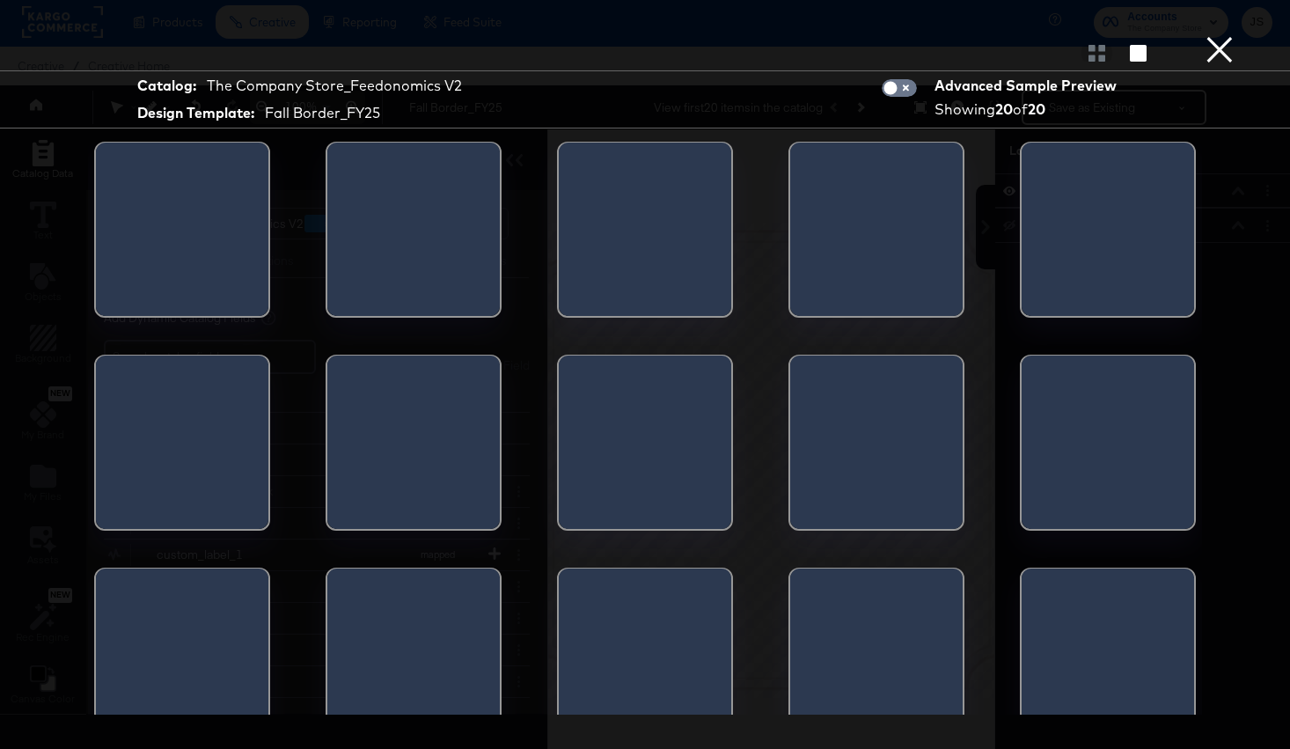  Describe the element at coordinates (1029, 85) in the screenshot. I see `div: Advanced Sample Preview` at that location.